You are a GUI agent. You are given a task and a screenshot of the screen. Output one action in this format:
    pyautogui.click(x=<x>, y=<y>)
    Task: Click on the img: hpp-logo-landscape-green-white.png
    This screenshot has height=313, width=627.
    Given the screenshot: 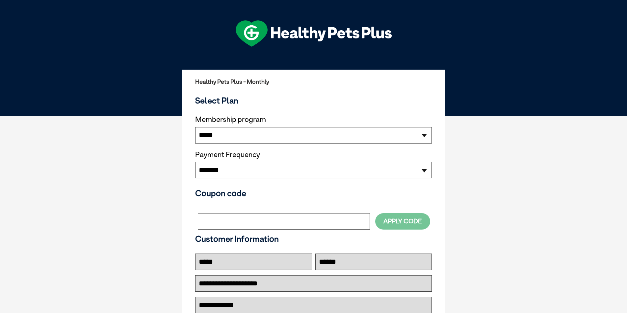 What is the action you would take?
    pyautogui.click(x=313, y=34)
    